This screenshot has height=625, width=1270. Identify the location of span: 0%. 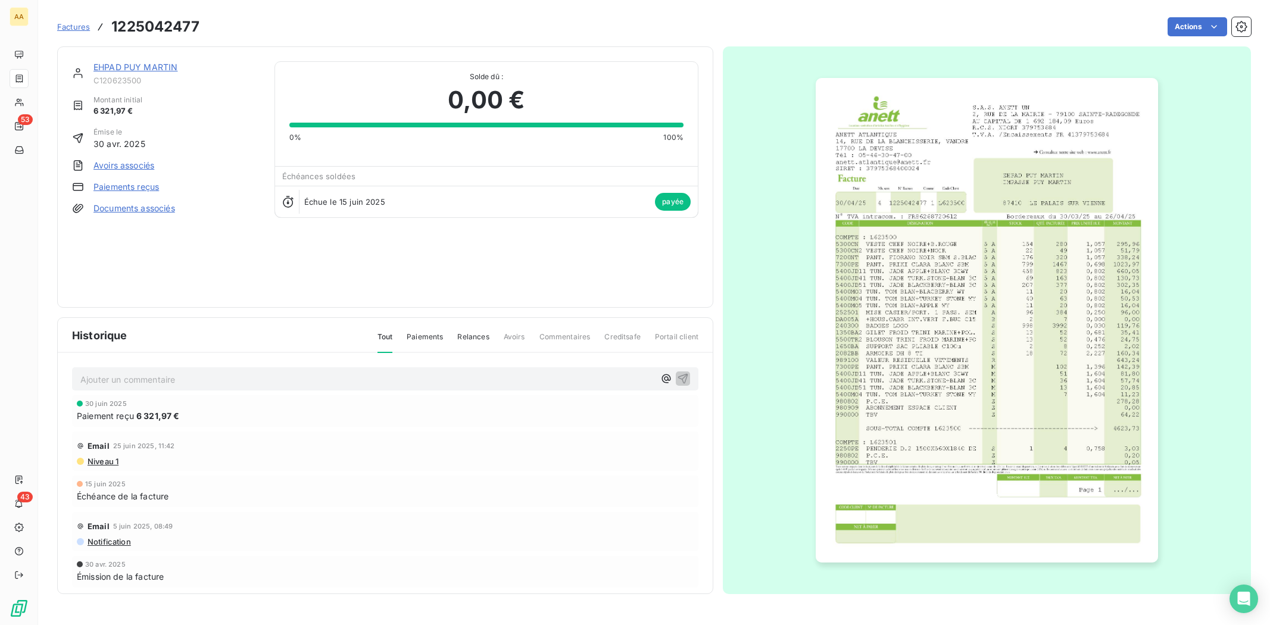
(295, 138).